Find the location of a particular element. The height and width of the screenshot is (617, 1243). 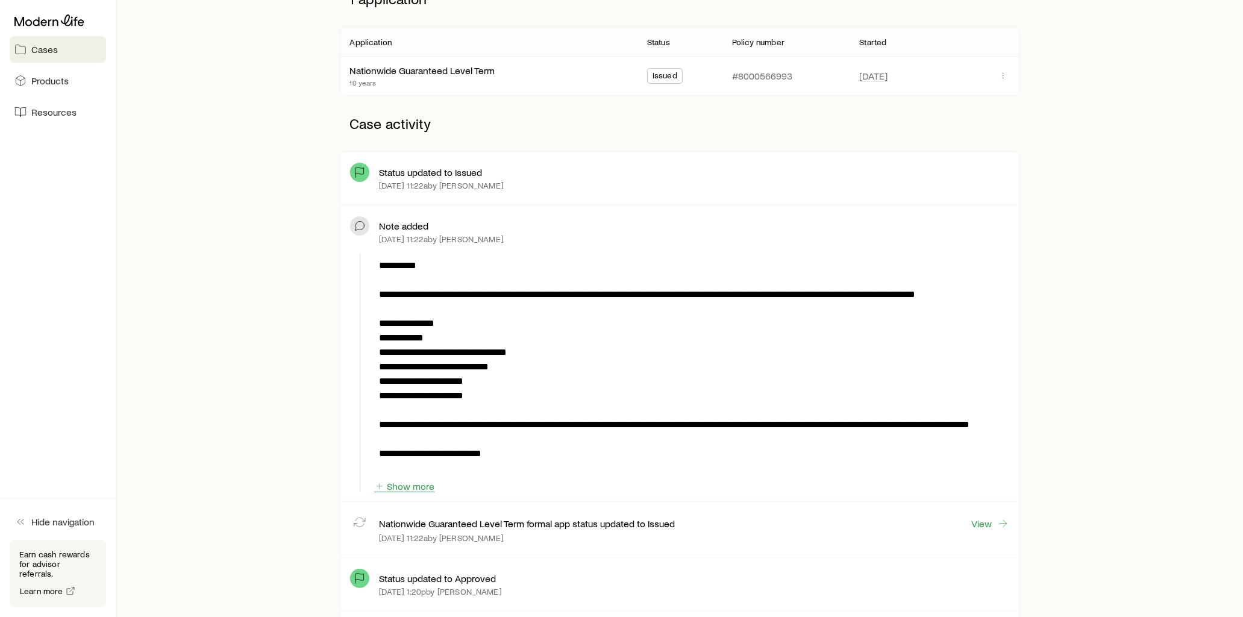

button: Show more is located at coordinates (404, 486).